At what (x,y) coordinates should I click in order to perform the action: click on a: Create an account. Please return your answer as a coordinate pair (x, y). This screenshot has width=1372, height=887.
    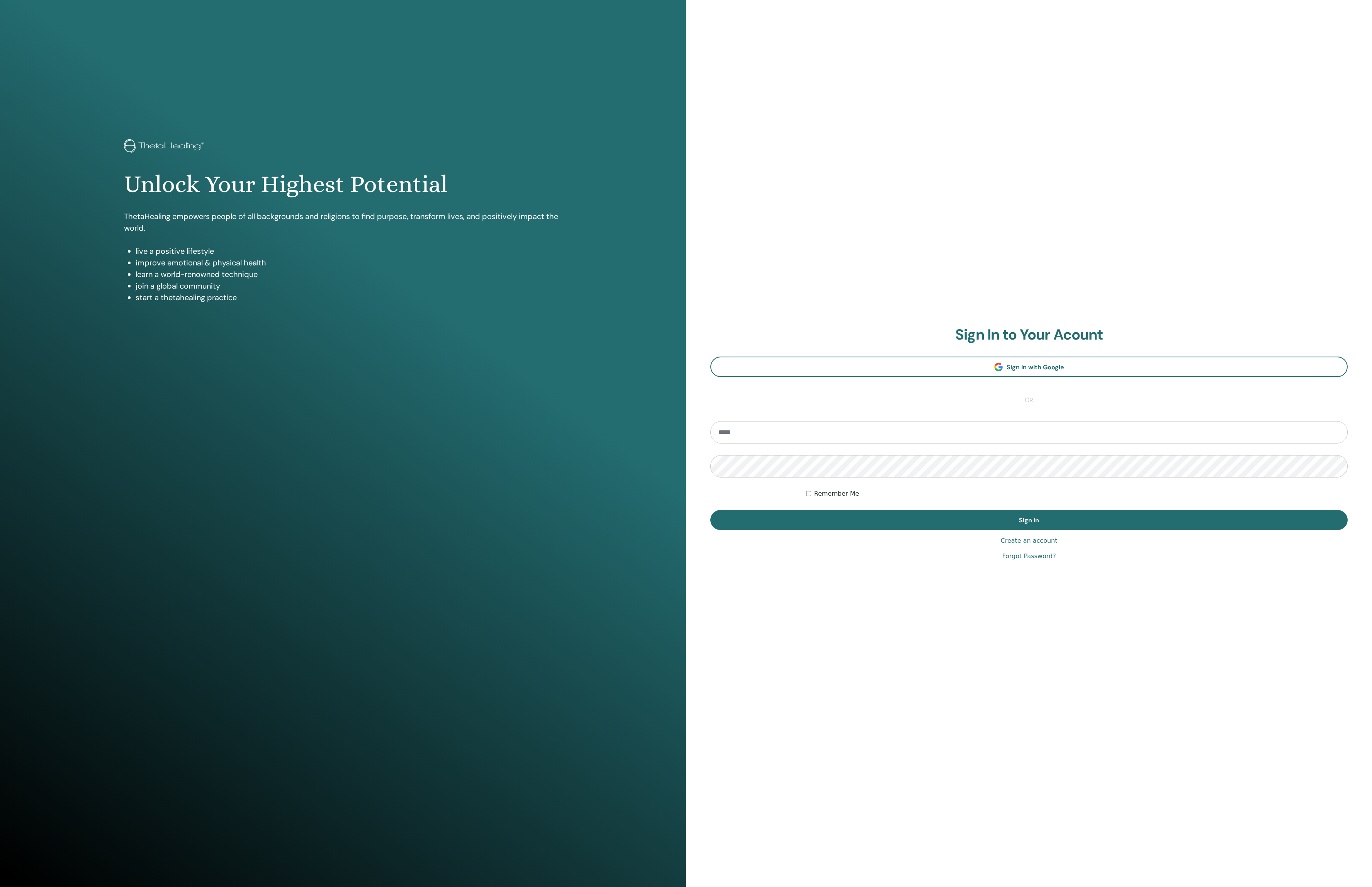
    Looking at the image, I should click on (1028, 541).